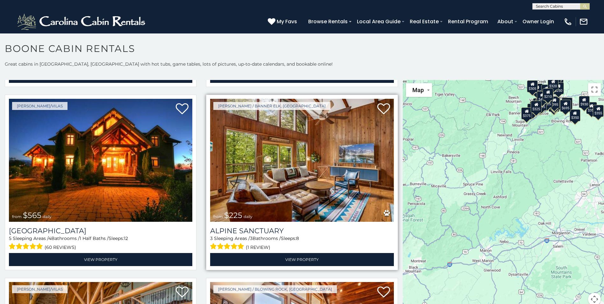 The width and height of the screenshot is (604, 304). What do you see at coordinates (424, 21) in the screenshot?
I see `a: Real Estate` at bounding box center [424, 21].